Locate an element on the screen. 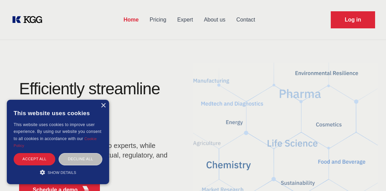  a: Home is located at coordinates (131, 20).